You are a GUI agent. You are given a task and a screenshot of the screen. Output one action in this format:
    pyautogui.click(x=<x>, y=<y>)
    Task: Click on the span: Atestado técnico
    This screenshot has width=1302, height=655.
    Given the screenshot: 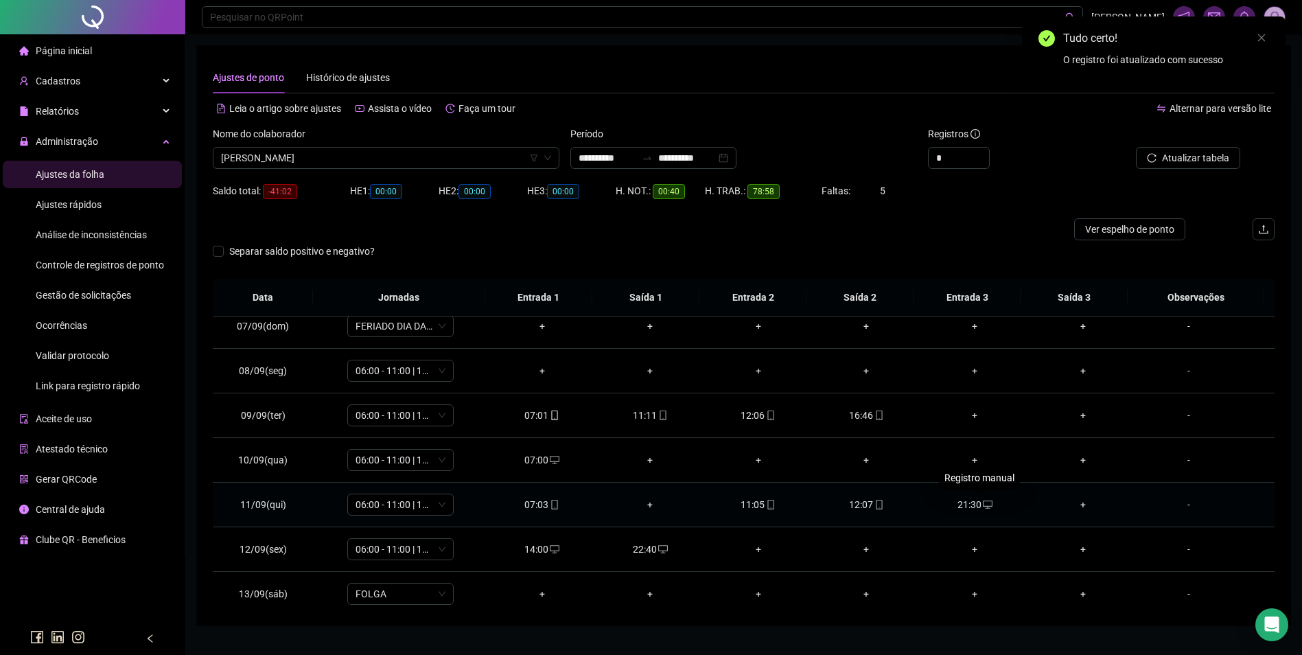 What is the action you would take?
    pyautogui.click(x=71, y=449)
    